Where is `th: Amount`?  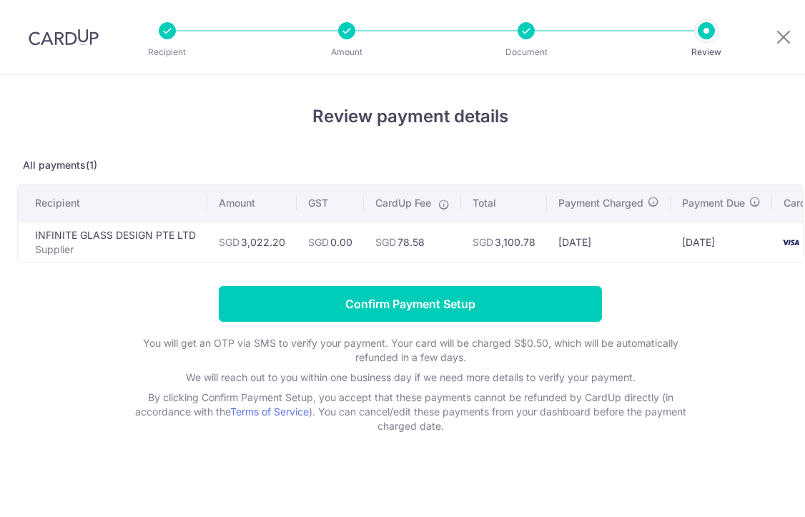
th: Amount is located at coordinates (252, 203).